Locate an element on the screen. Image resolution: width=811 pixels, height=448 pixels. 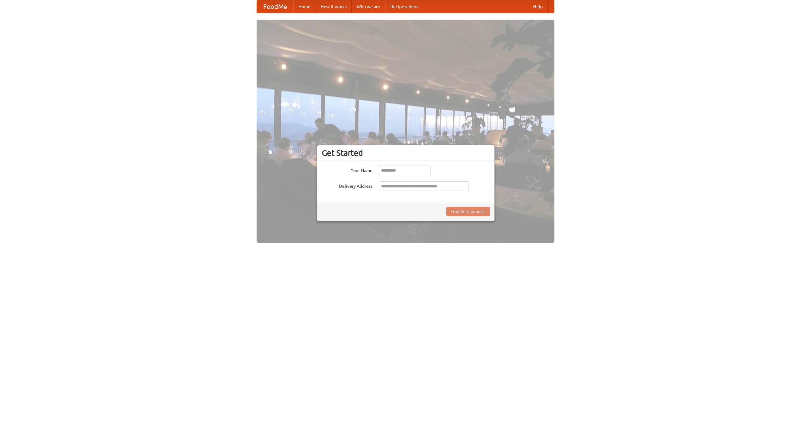
h3: Get Started is located at coordinates (406, 153).